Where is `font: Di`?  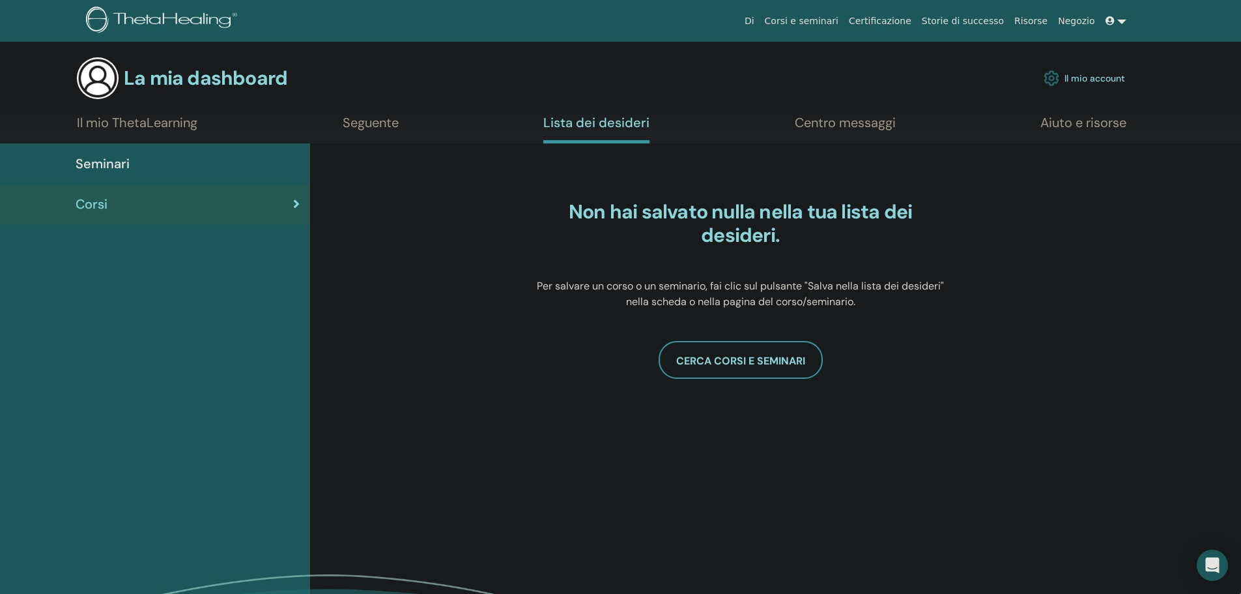
font: Di is located at coordinates (749, 21).